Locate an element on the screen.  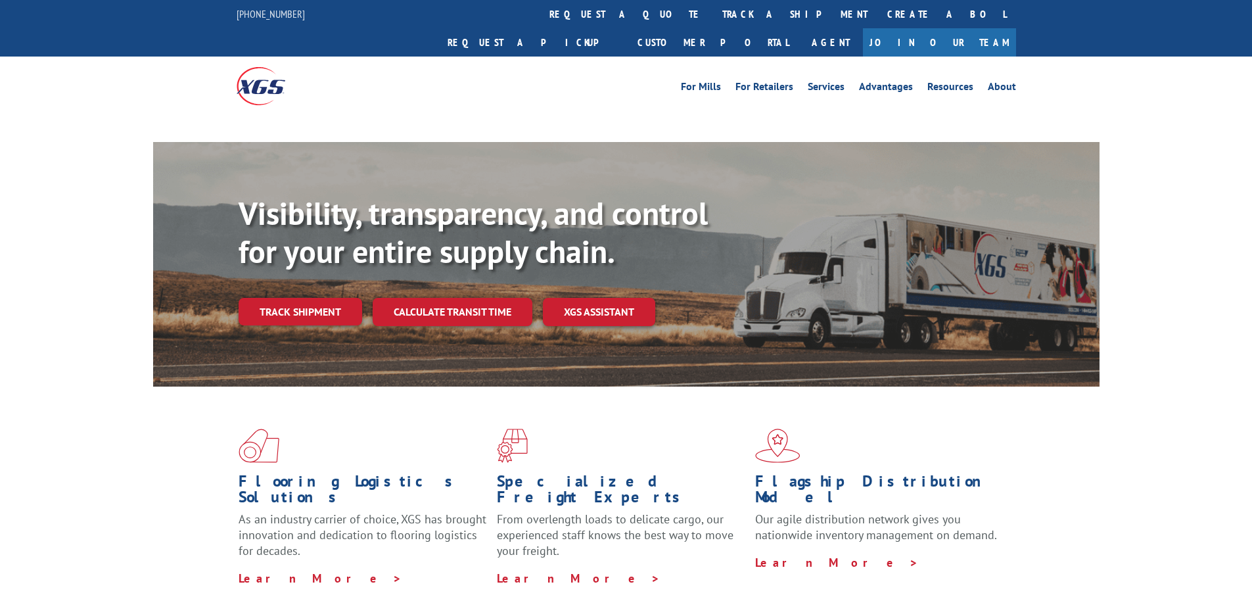
a: About is located at coordinates (1002, 89).